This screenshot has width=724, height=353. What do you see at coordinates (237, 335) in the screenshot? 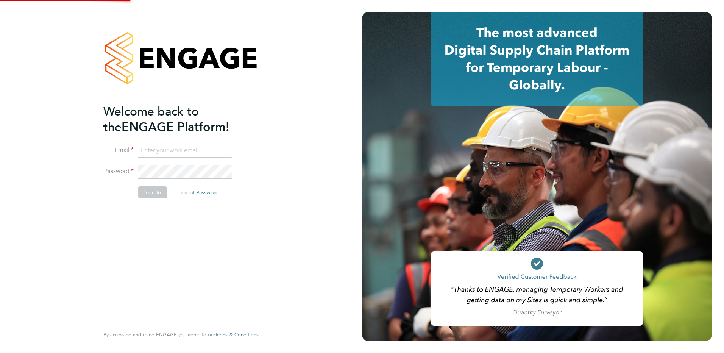
I see `a: Terms & Conditions` at bounding box center [237, 335].